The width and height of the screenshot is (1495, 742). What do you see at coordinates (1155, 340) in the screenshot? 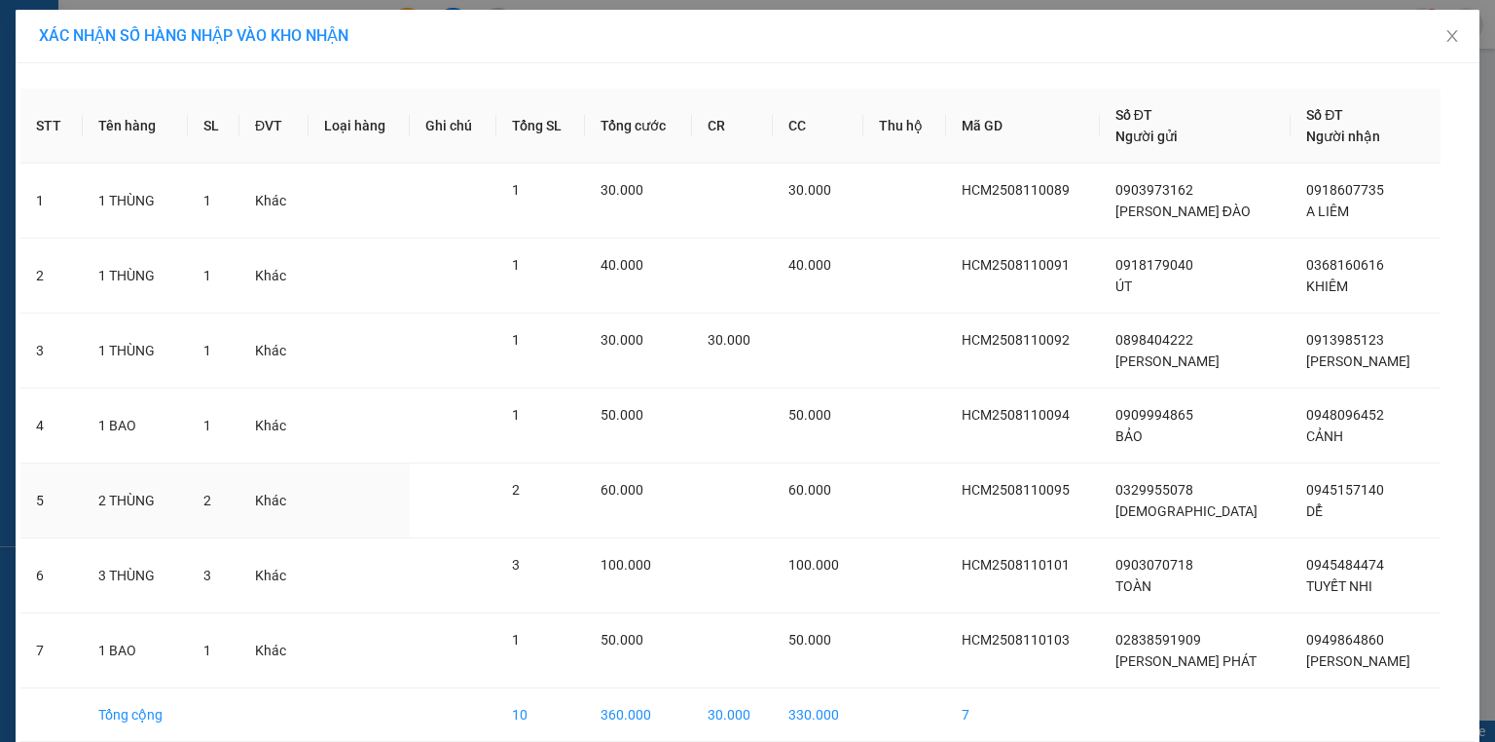
I see `span: 0898404222` at bounding box center [1155, 340].